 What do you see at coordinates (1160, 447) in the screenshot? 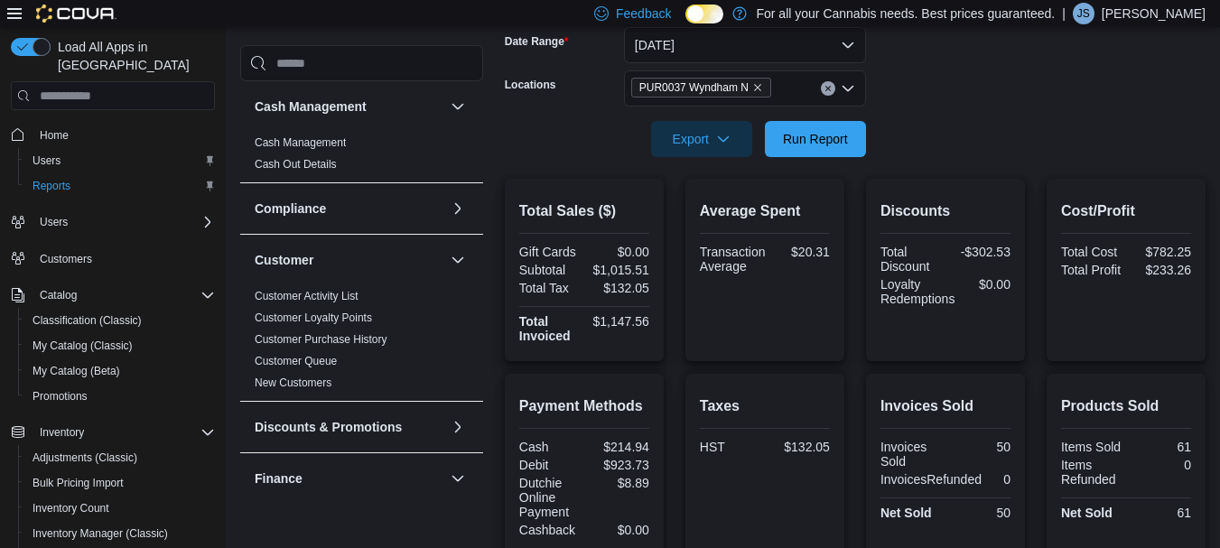
I see `div: 61` at bounding box center [1160, 447].